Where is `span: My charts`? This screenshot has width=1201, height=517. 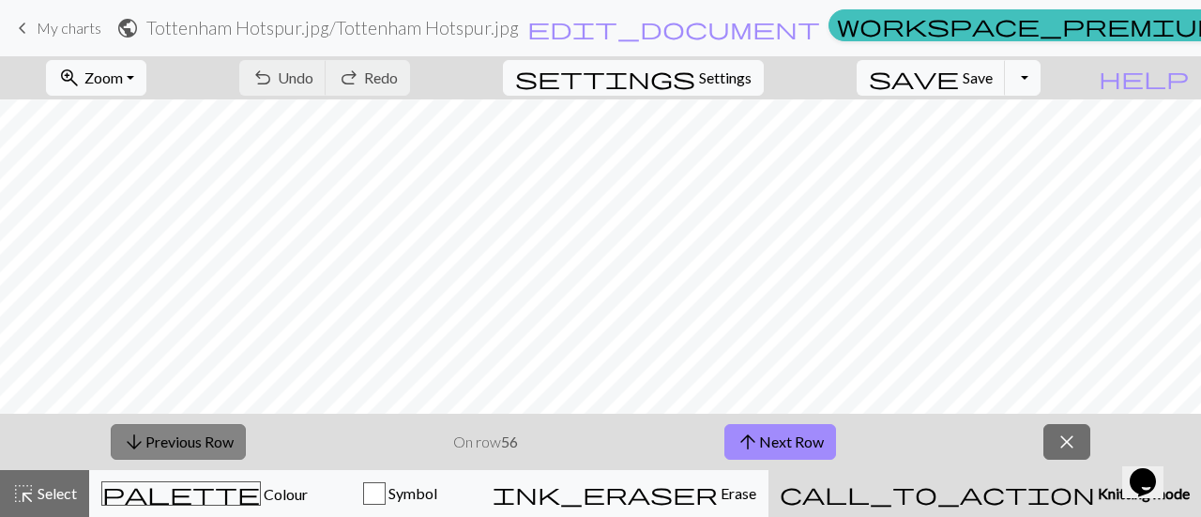 span: My charts is located at coordinates (68, 27).